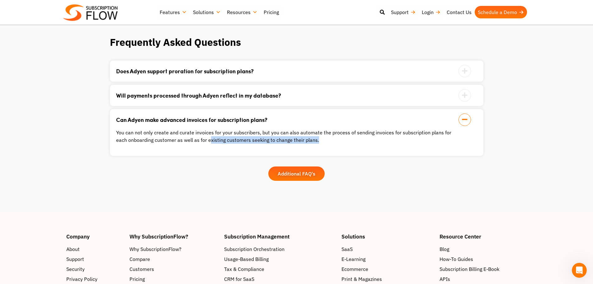 The image size is (593, 284). What do you see at coordinates (174, 236) in the screenshot?
I see `h4: Why SubscriptionFlow?` at bounding box center [174, 236].